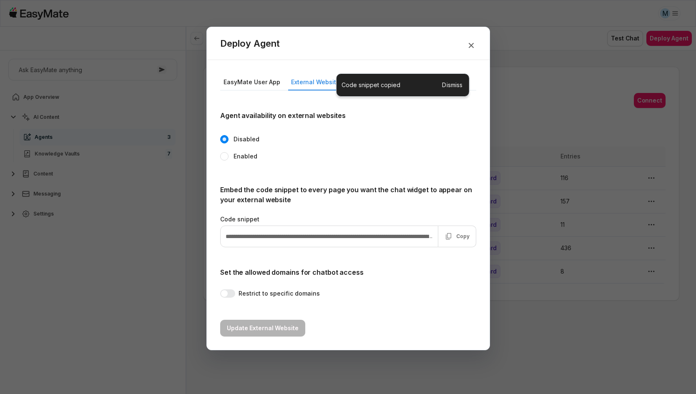 This screenshot has height=394, width=696. Describe the element at coordinates (251, 82) in the screenshot. I see `button: EasyMate User App` at that location.